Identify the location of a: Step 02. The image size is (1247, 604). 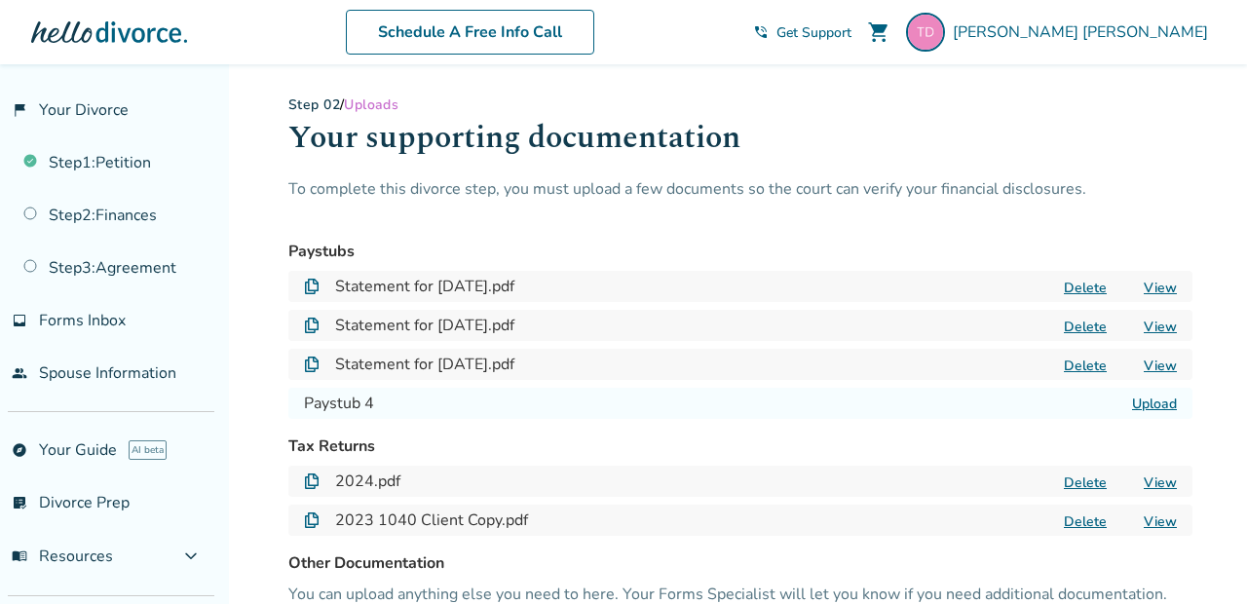
(314, 104).